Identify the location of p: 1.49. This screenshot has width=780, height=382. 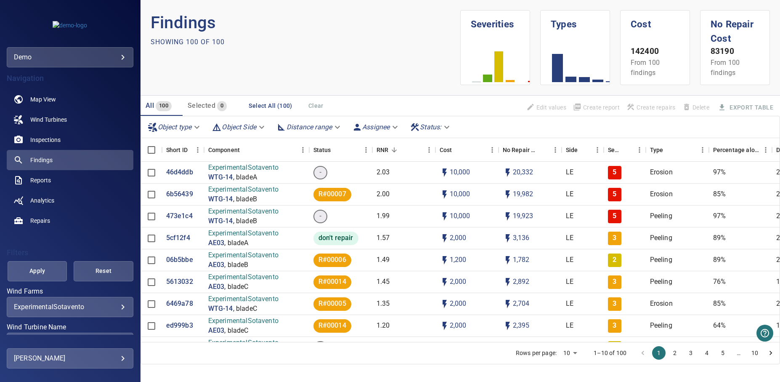
(383, 260).